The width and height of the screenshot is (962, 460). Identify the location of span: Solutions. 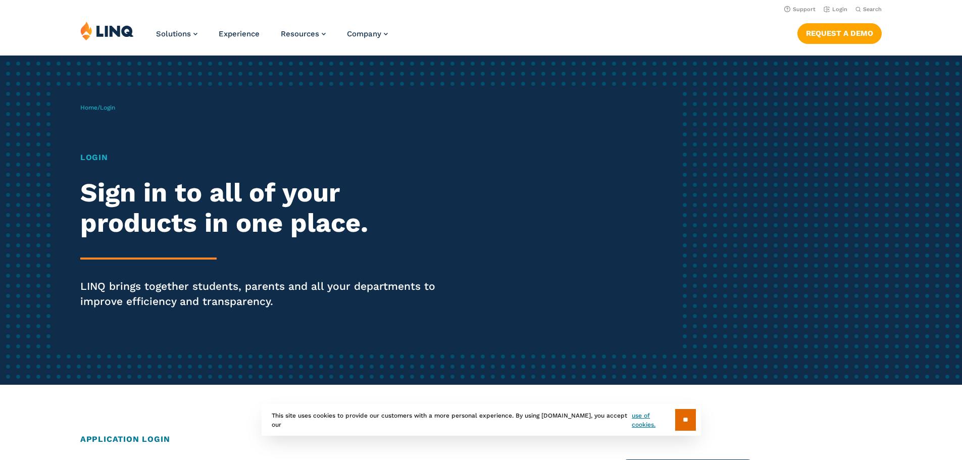
(173, 34).